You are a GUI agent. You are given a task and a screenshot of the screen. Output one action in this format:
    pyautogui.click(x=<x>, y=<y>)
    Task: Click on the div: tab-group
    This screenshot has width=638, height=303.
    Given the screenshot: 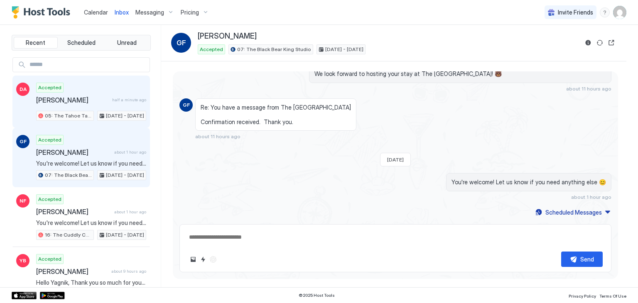 What is the action you would take?
    pyautogui.click(x=81, y=43)
    